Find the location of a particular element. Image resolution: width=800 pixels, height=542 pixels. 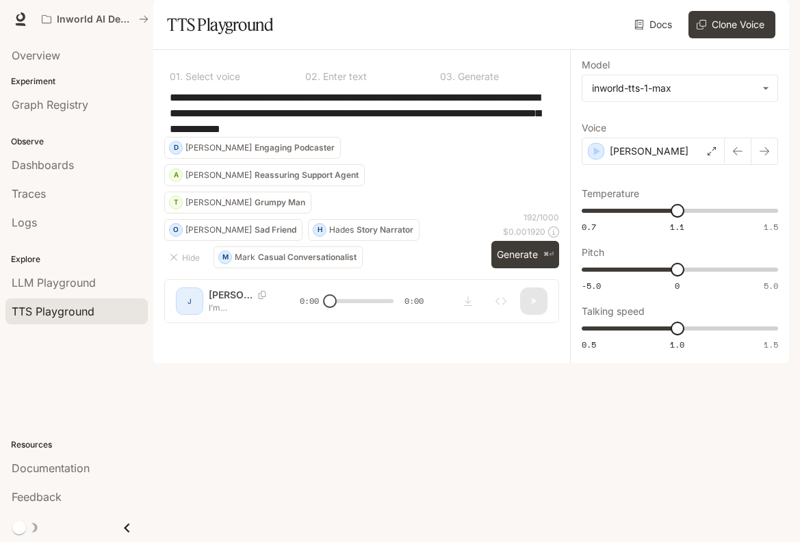

span: 0.7 is located at coordinates (588, 226).